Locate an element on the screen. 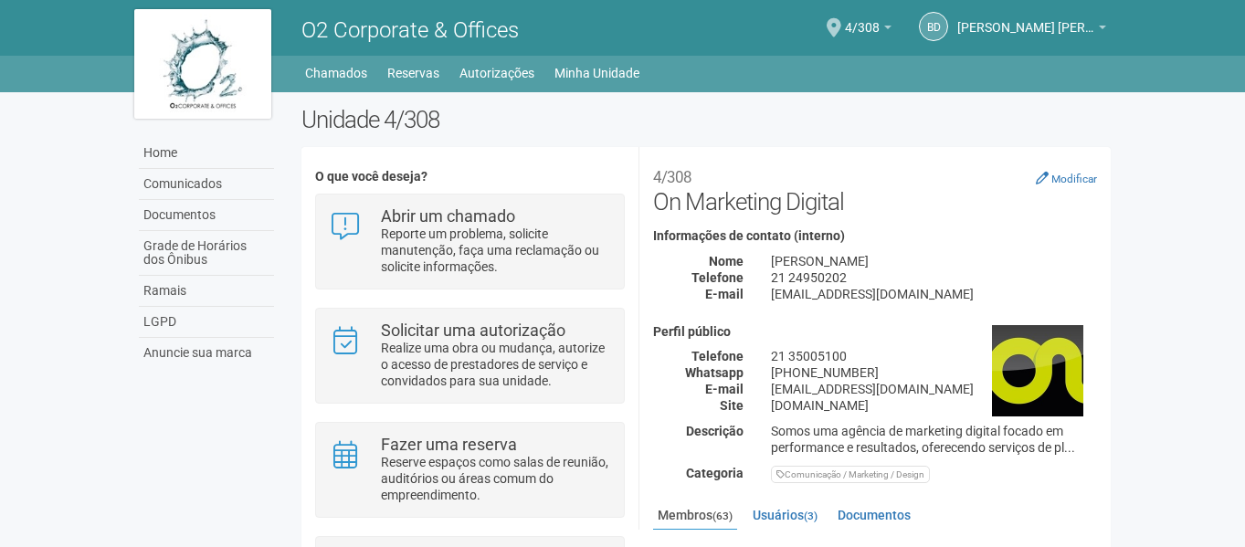 Image resolution: width=1245 pixels, height=547 pixels. a: Modificar is located at coordinates (1066, 178).